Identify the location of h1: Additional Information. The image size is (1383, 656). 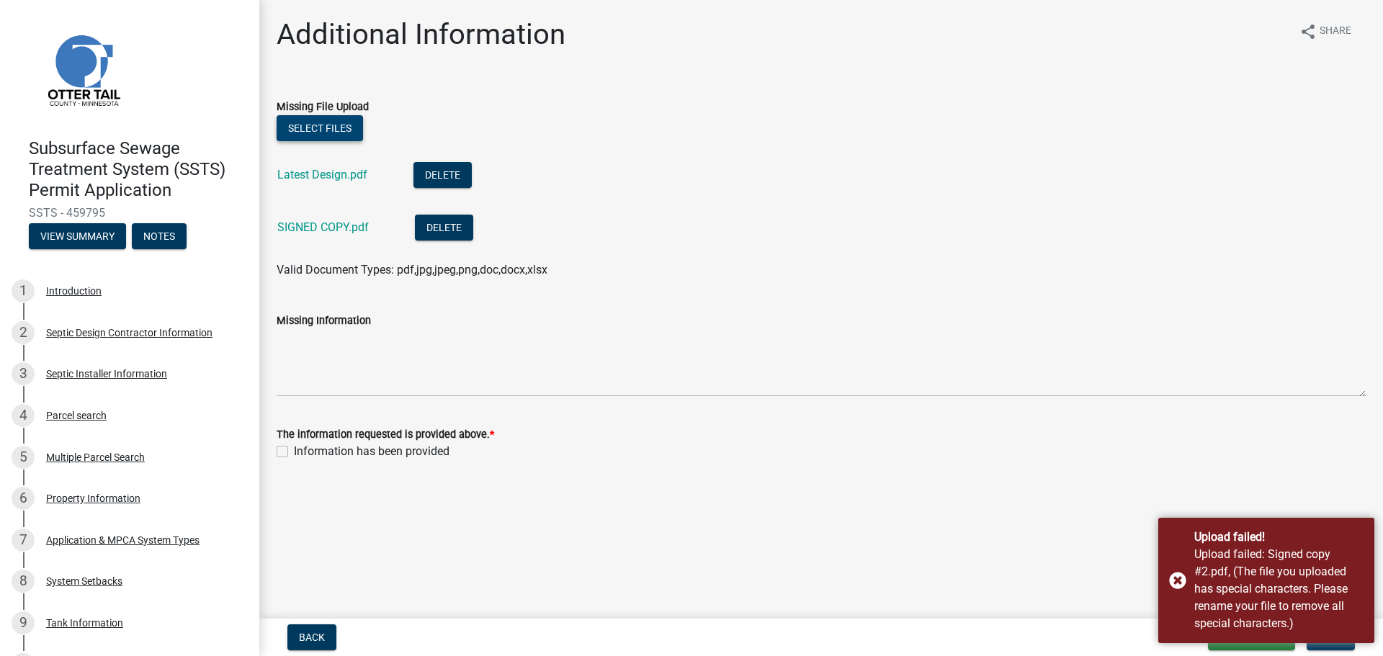
(421, 35).